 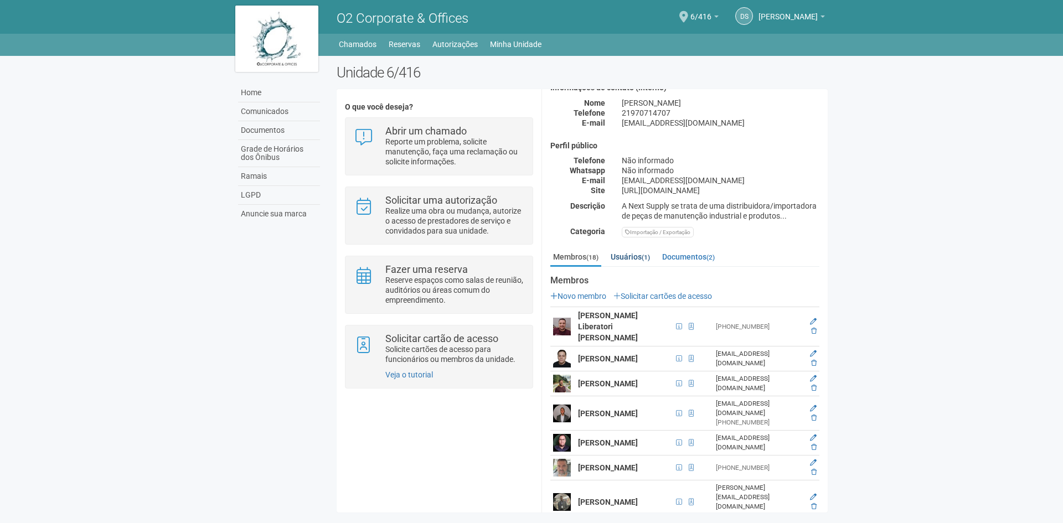 What do you see at coordinates (593, 257) in the screenshot?
I see `small: (18)` at bounding box center [593, 257].